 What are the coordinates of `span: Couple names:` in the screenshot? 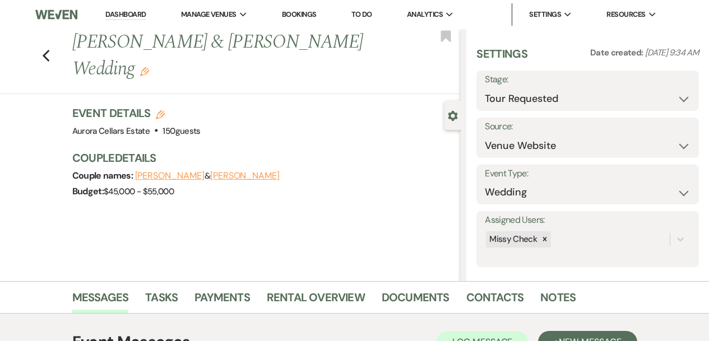 It's located at (104, 175).